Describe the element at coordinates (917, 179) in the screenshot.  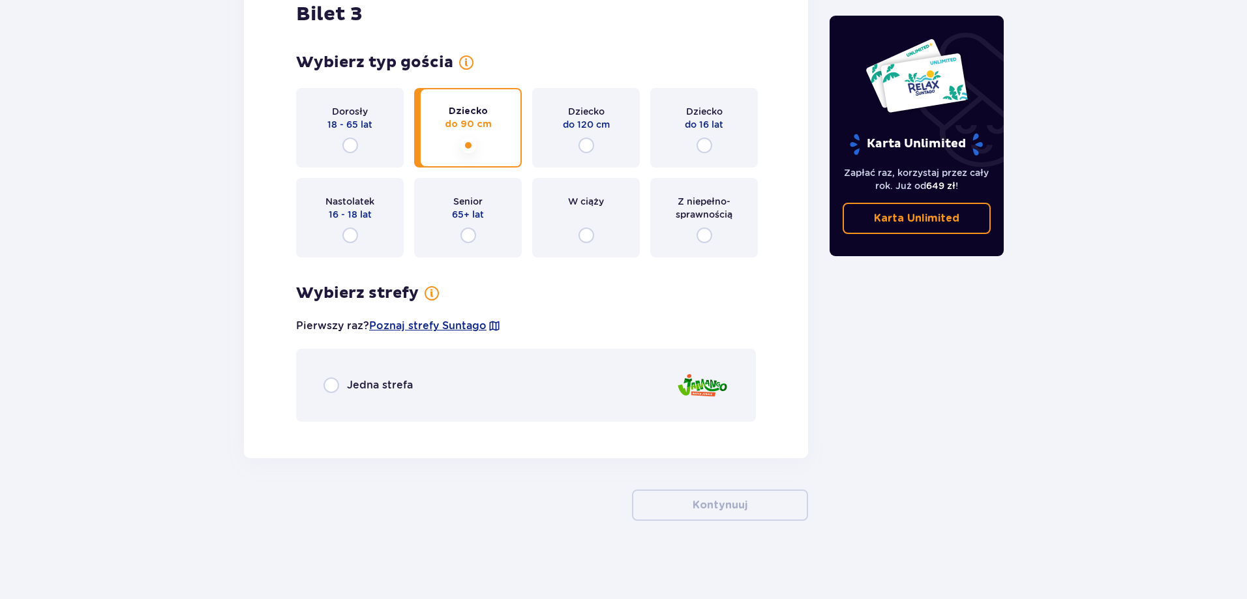
I see `p: Zapłać raz, korzystaj przez cały rok. Już od !` at that location.